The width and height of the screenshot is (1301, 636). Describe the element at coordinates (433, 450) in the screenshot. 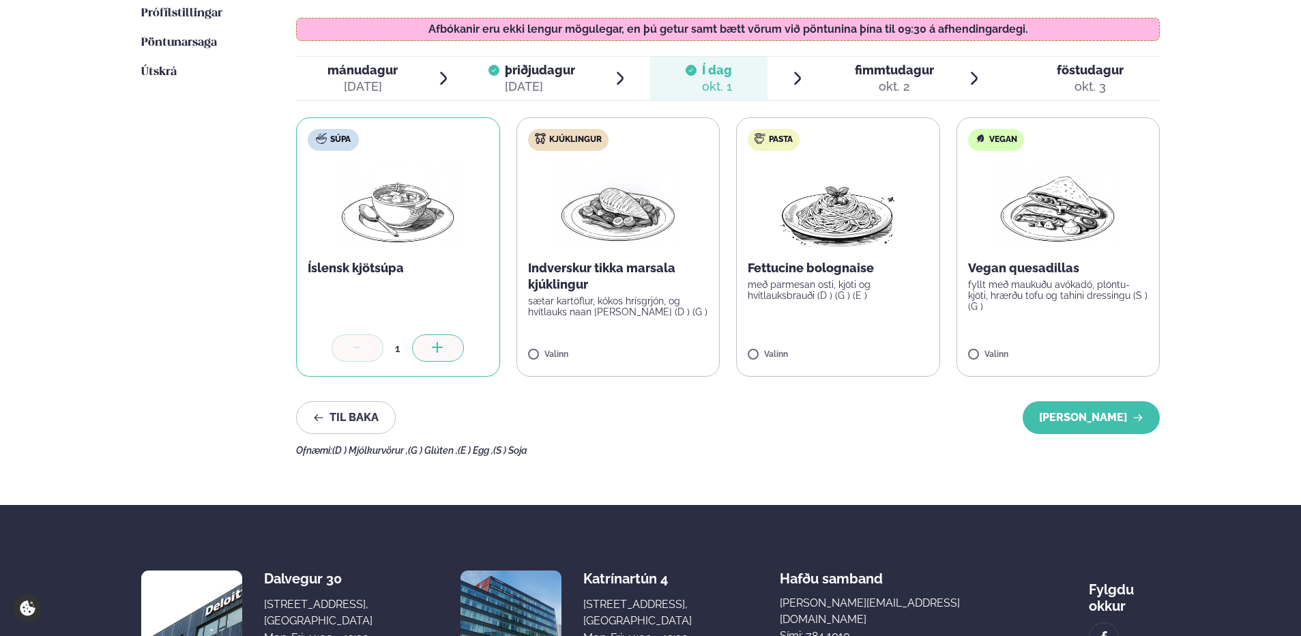

I see `span: (G ) Glúten ,` at that location.